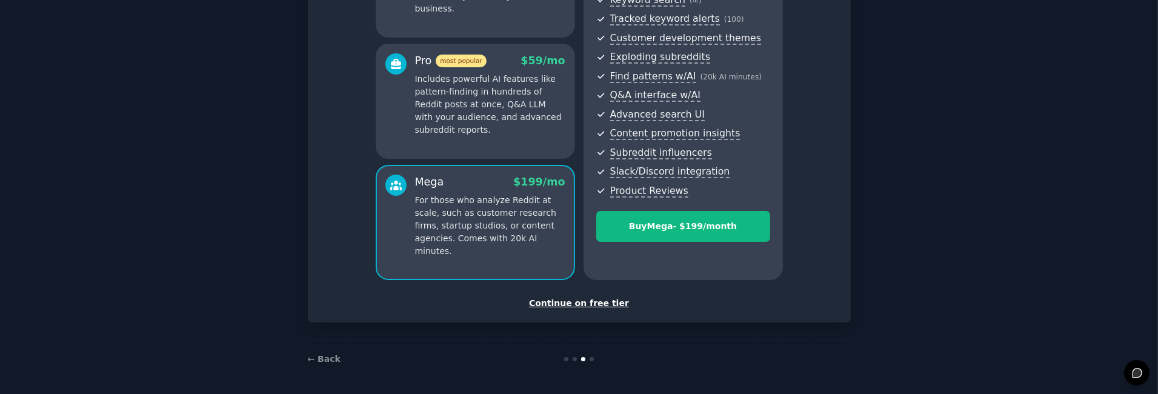 The image size is (1158, 394). I want to click on span: Advanced search UI, so click(657, 115).